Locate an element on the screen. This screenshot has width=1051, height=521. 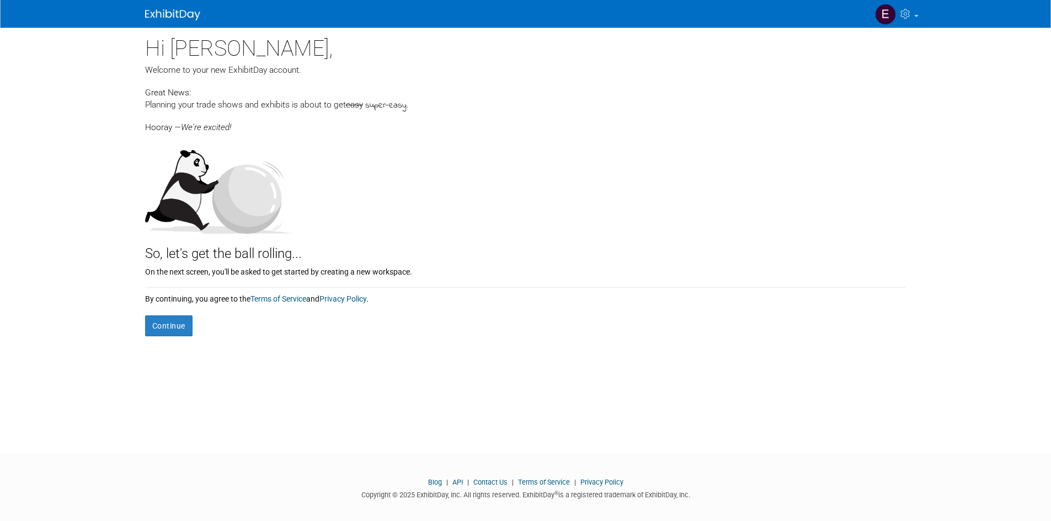
span: We're excited! is located at coordinates (206, 127).